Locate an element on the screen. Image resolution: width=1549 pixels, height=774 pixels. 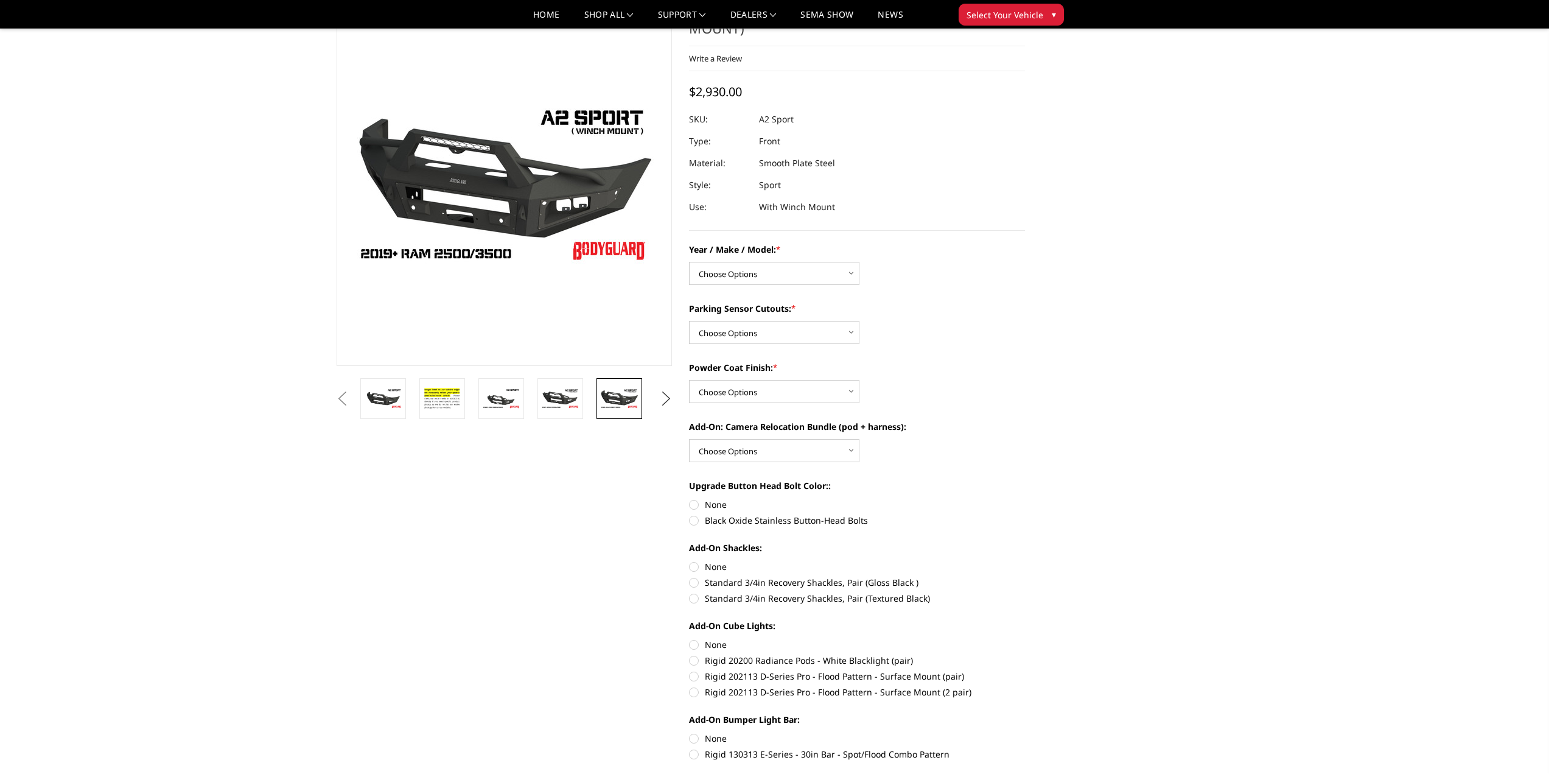
a: Home is located at coordinates (546, 19).